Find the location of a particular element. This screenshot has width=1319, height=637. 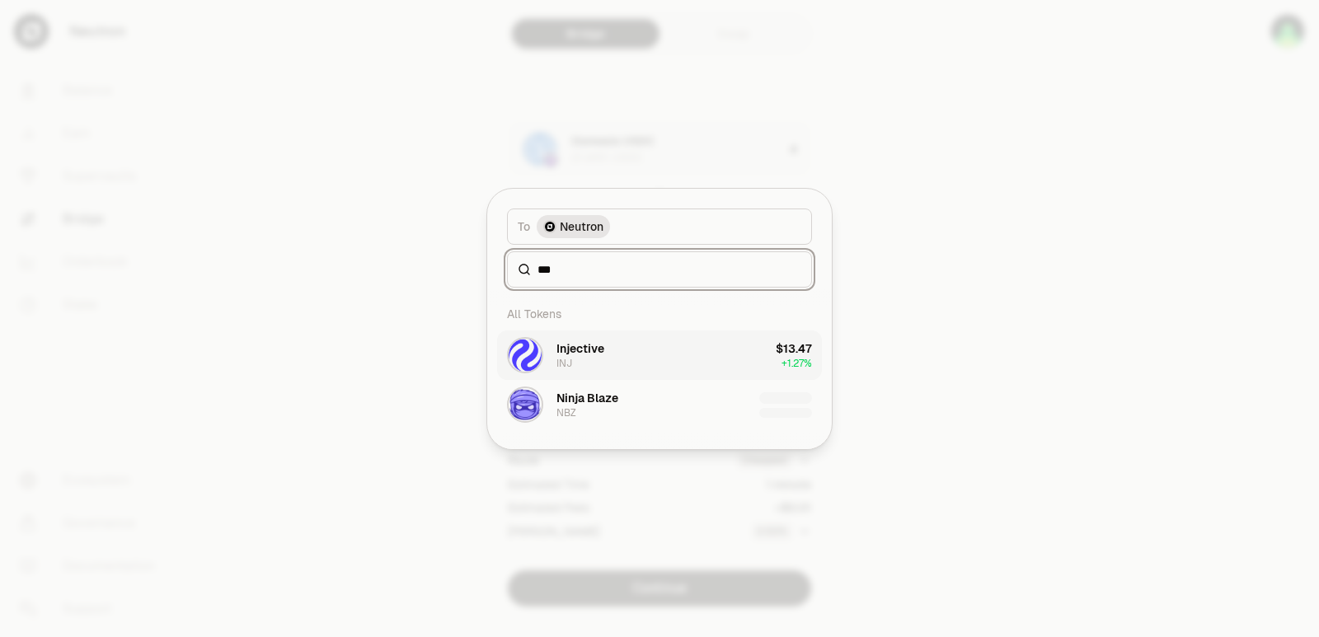

button: ToNeutron LogoNeutron is located at coordinates (659, 227).